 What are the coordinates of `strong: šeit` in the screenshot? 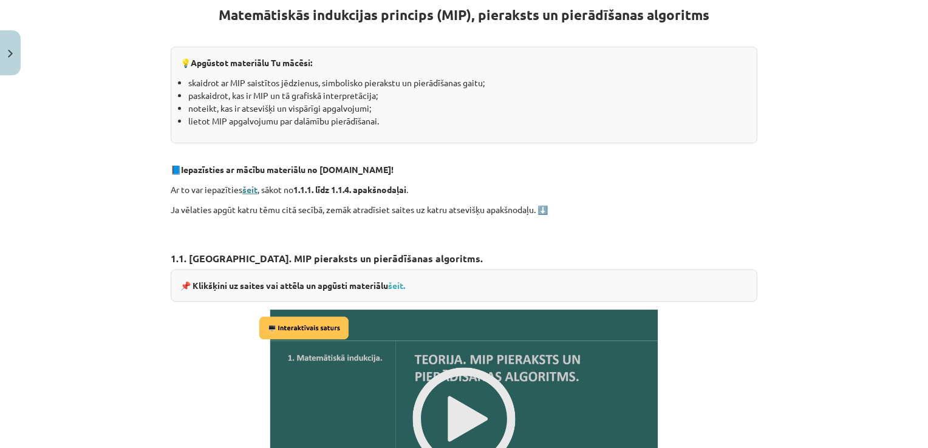 It's located at (250, 190).